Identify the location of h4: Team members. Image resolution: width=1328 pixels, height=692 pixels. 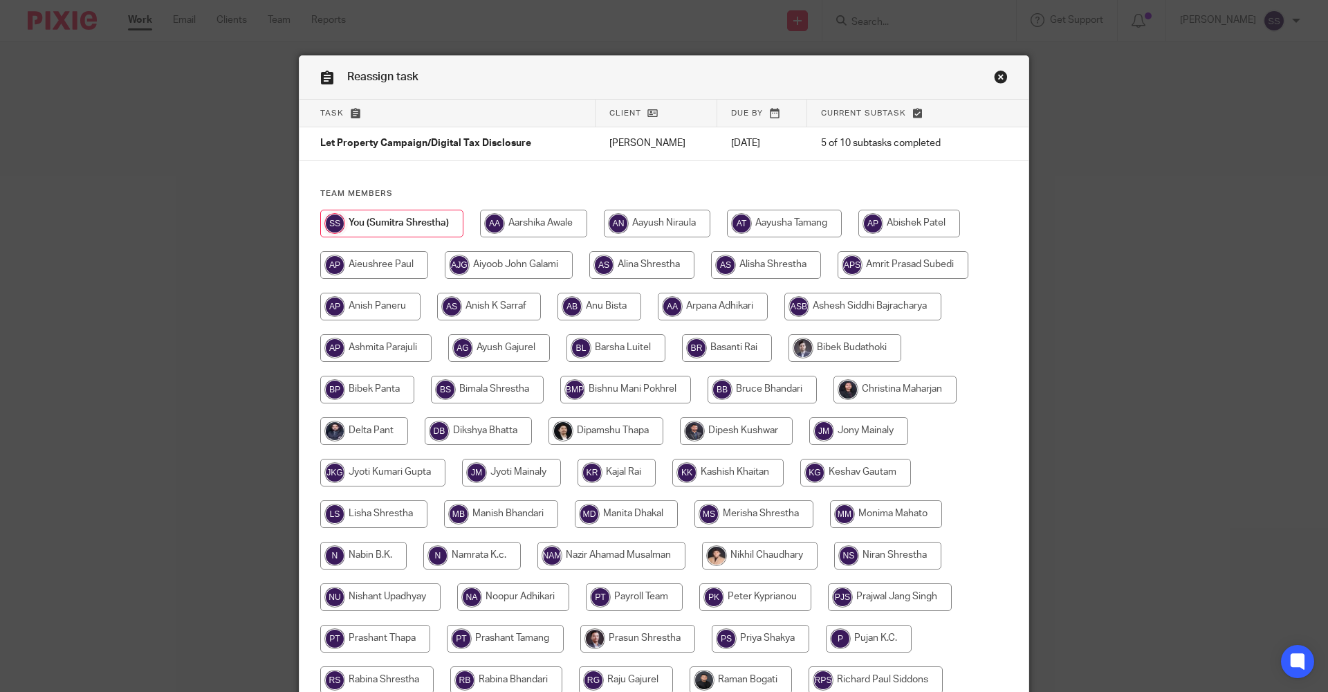
(664, 194).